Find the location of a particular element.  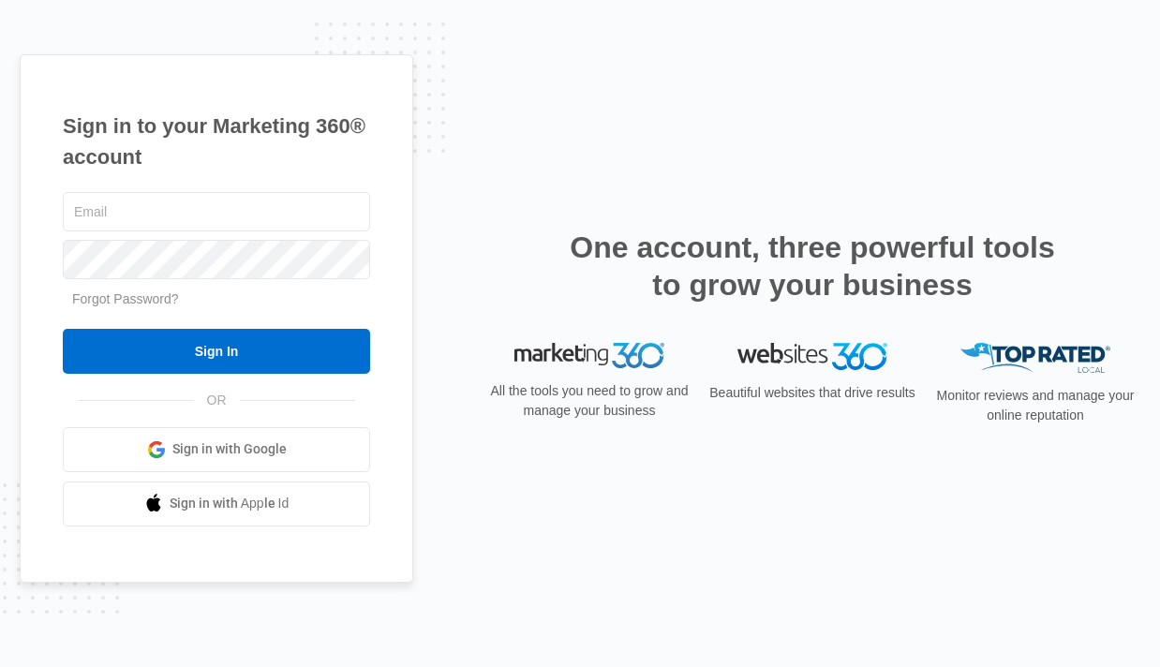

a: Sign in with Apple Id is located at coordinates (216, 504).